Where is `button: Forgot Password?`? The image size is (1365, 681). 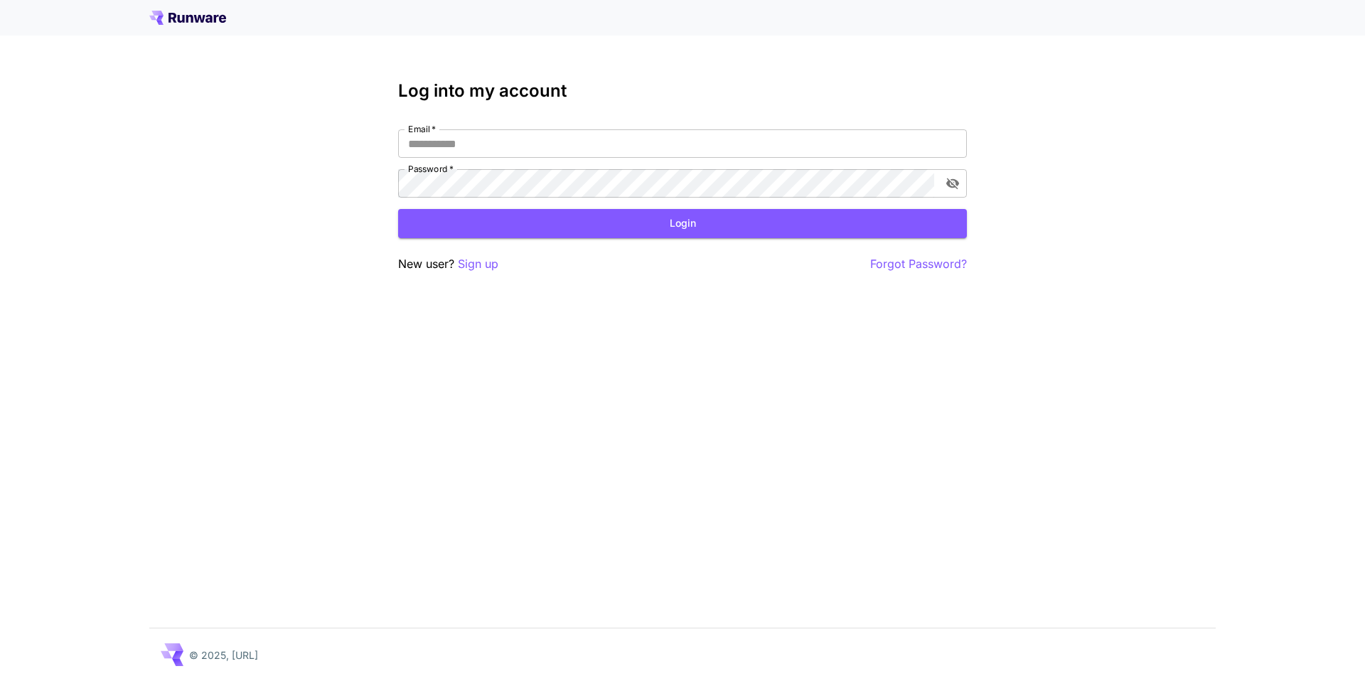
button: Forgot Password? is located at coordinates (918, 264).